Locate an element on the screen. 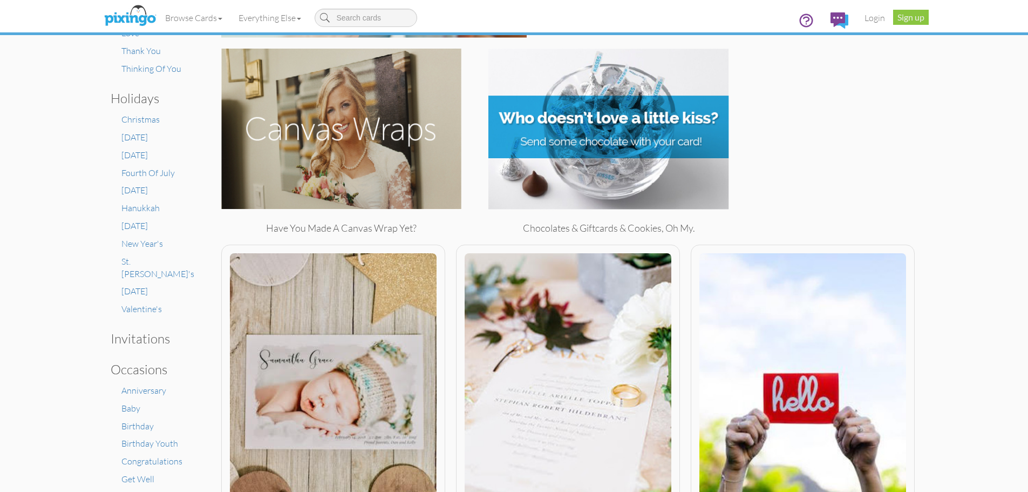  a: Sign up is located at coordinates (911, 17).